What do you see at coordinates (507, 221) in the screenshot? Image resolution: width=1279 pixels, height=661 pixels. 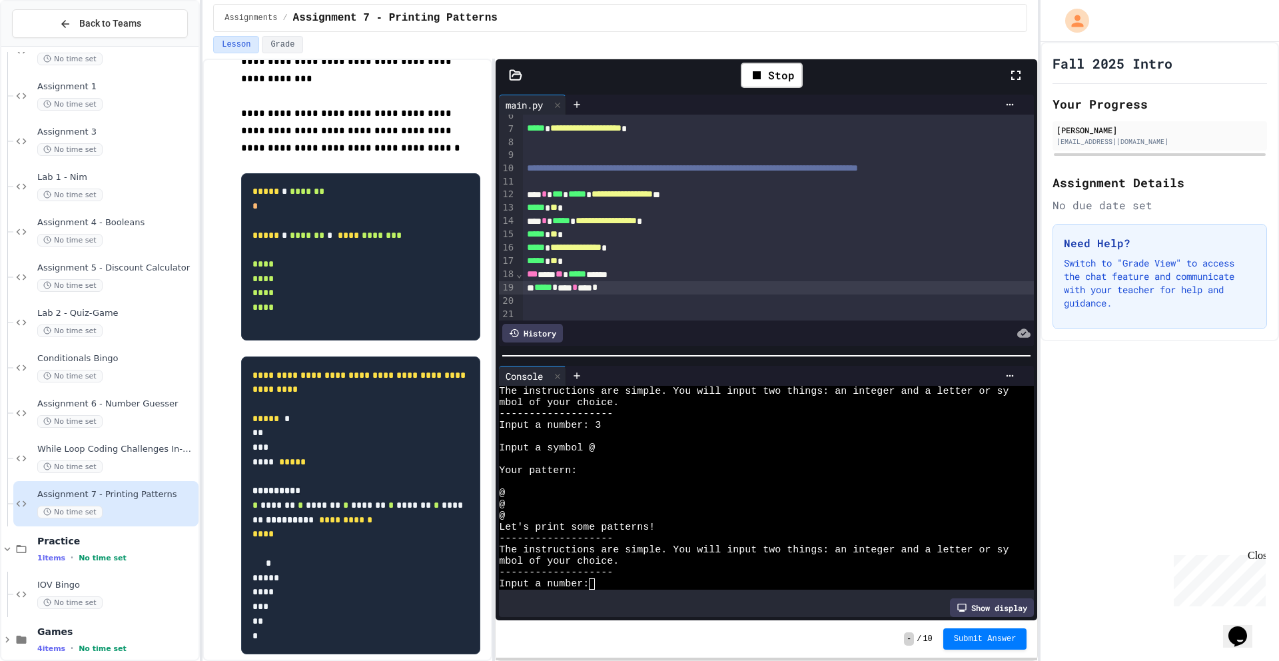 I see `div: 14` at bounding box center [507, 221].